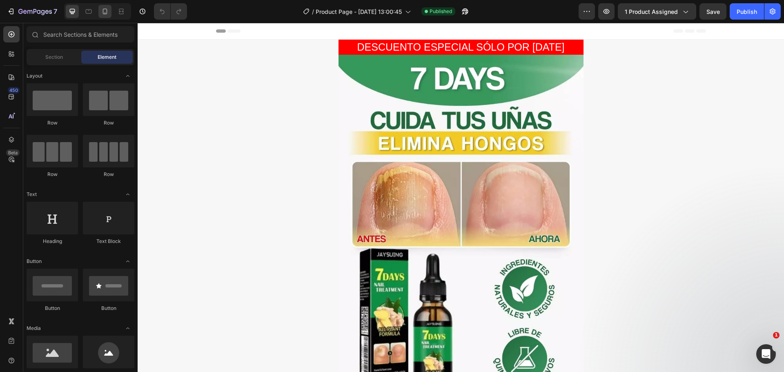 The width and height of the screenshot is (784, 372). I want to click on div: Text Block, so click(109, 241).